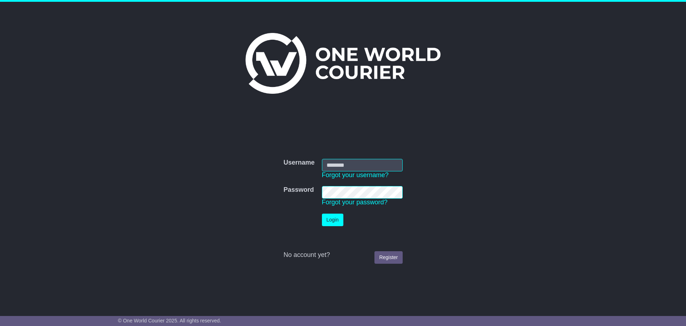 The height and width of the screenshot is (326, 686). Describe the element at coordinates (299, 163) in the screenshot. I see `label: Username` at that location.